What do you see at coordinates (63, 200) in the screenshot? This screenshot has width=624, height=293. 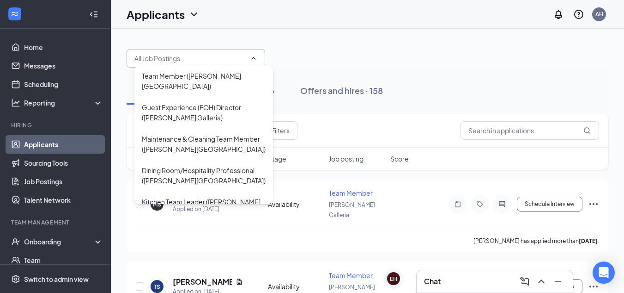 I see `a: Talent Network` at bounding box center [63, 200].